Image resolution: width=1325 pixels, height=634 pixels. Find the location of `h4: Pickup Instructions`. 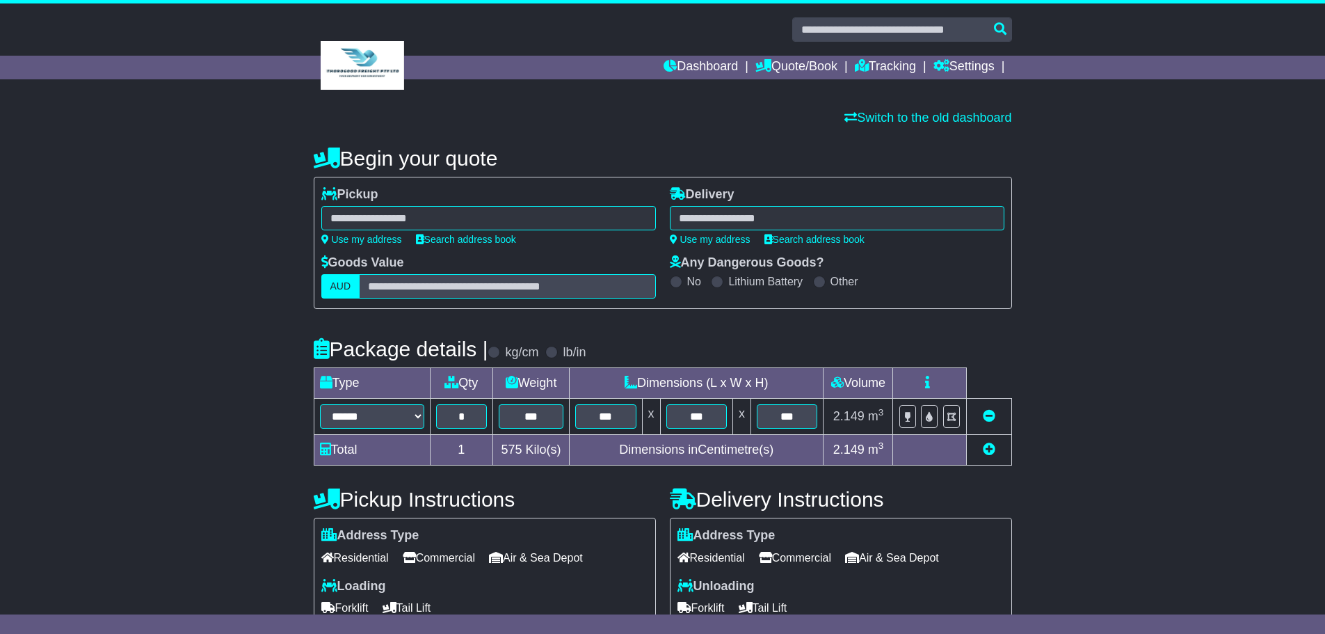

h4: Pickup Instructions is located at coordinates (485, 499).